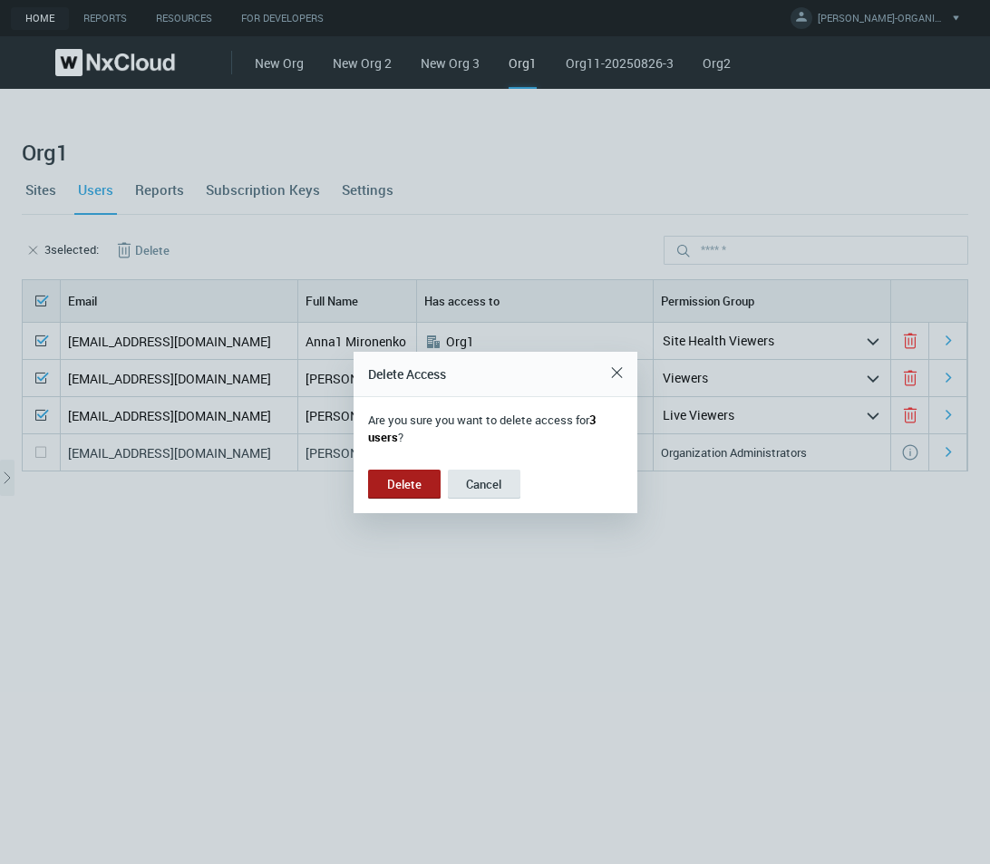 The image size is (990, 864). What do you see at coordinates (495, 429) in the screenshot?
I see `p: Are you sure you want to delete access for ?` at bounding box center [495, 429].